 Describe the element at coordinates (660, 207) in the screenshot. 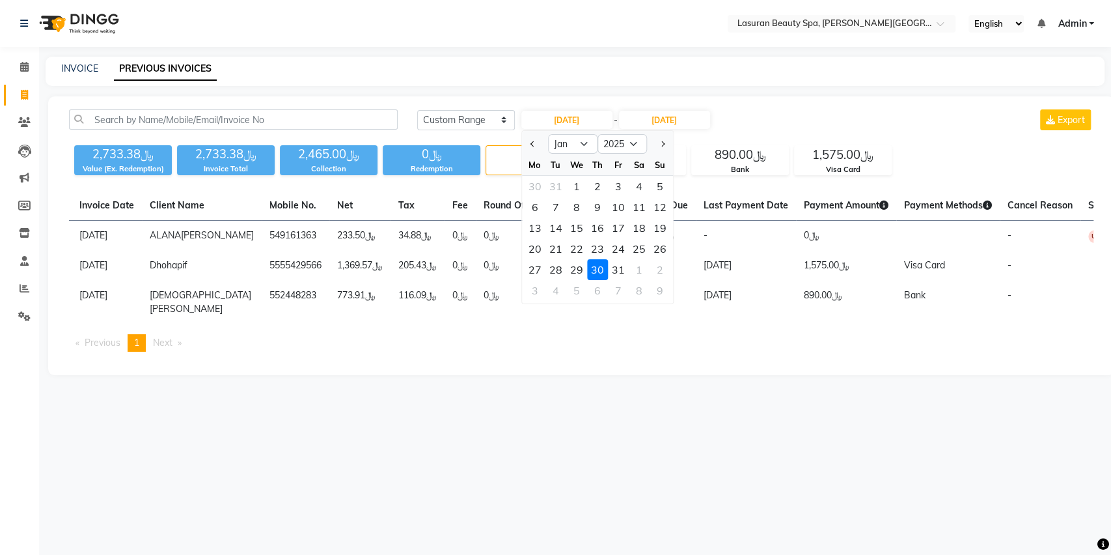

I see `div: 12` at that location.